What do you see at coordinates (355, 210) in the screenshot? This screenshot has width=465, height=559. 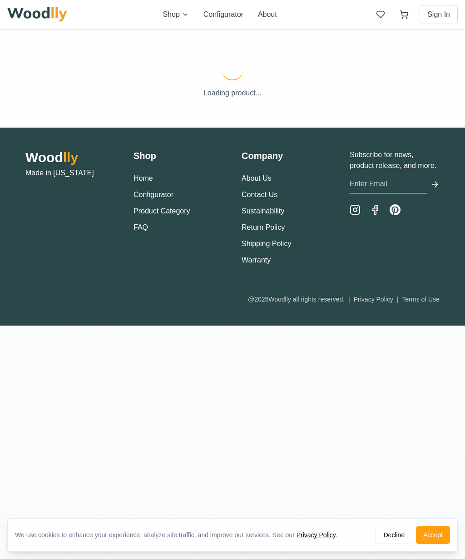 I see `a: Instagram` at bounding box center [355, 210].